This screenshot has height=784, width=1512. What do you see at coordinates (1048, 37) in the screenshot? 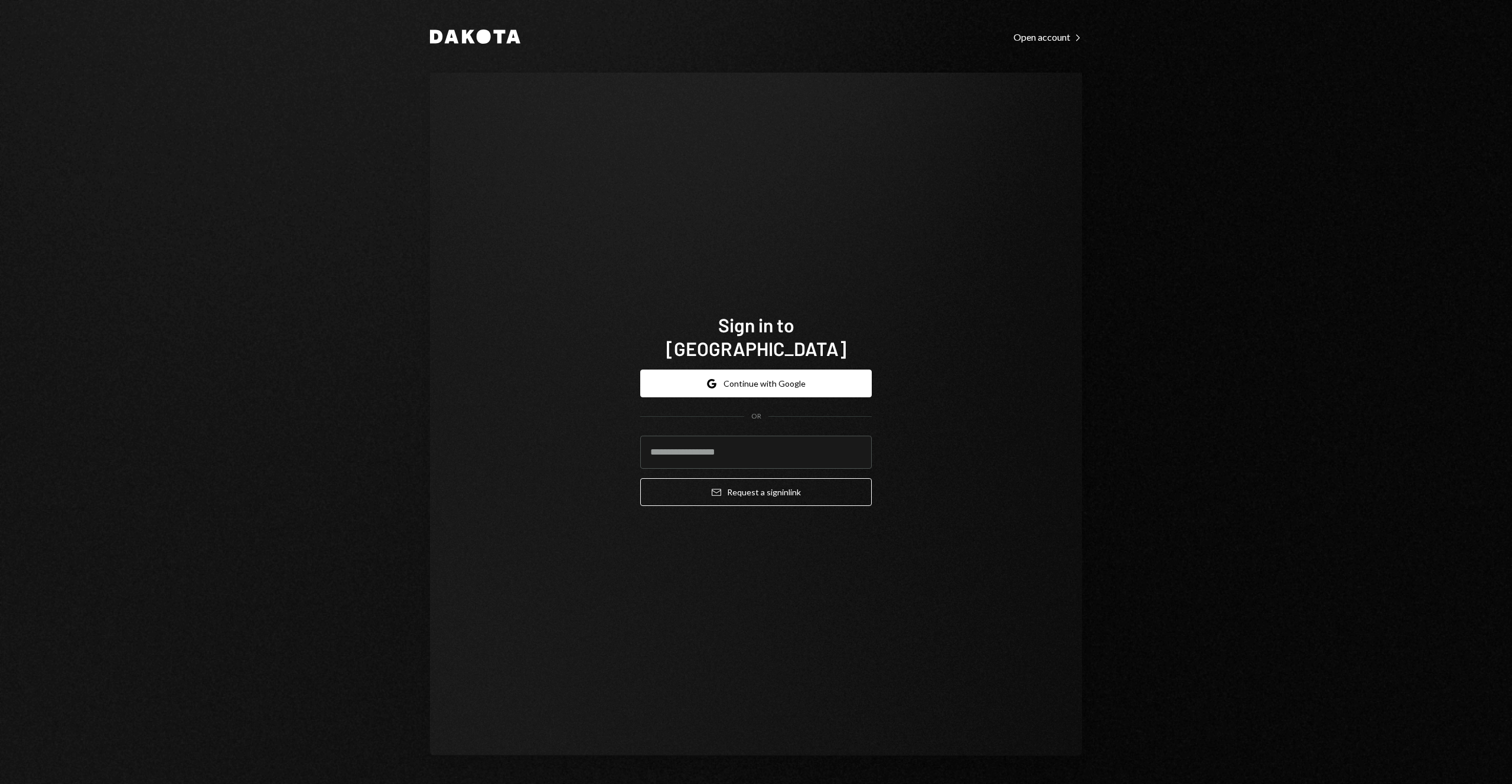
I see `div: Open account` at bounding box center [1048, 37].